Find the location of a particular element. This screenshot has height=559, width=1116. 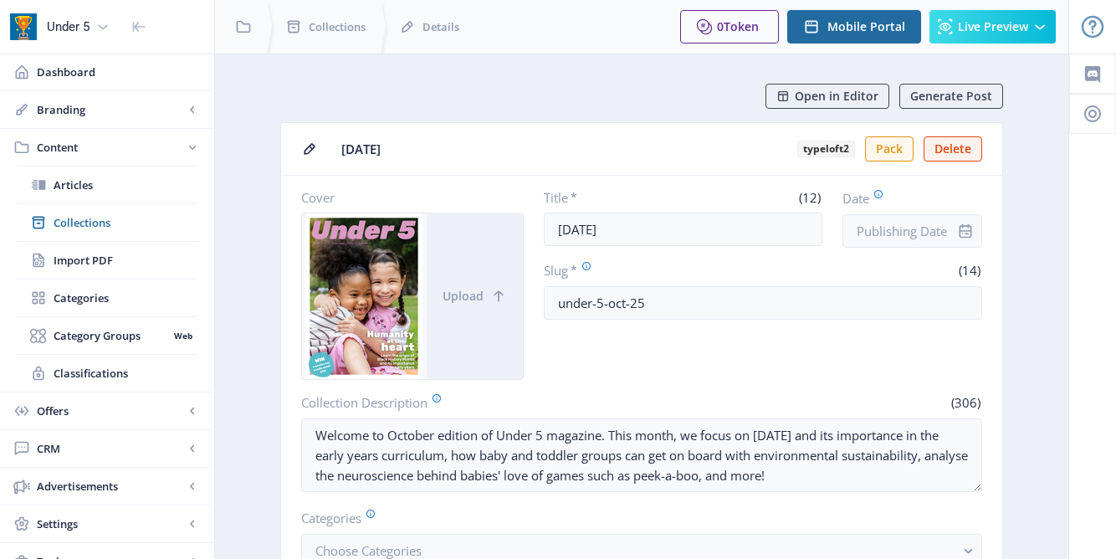

label: Slug is located at coordinates (650, 270).